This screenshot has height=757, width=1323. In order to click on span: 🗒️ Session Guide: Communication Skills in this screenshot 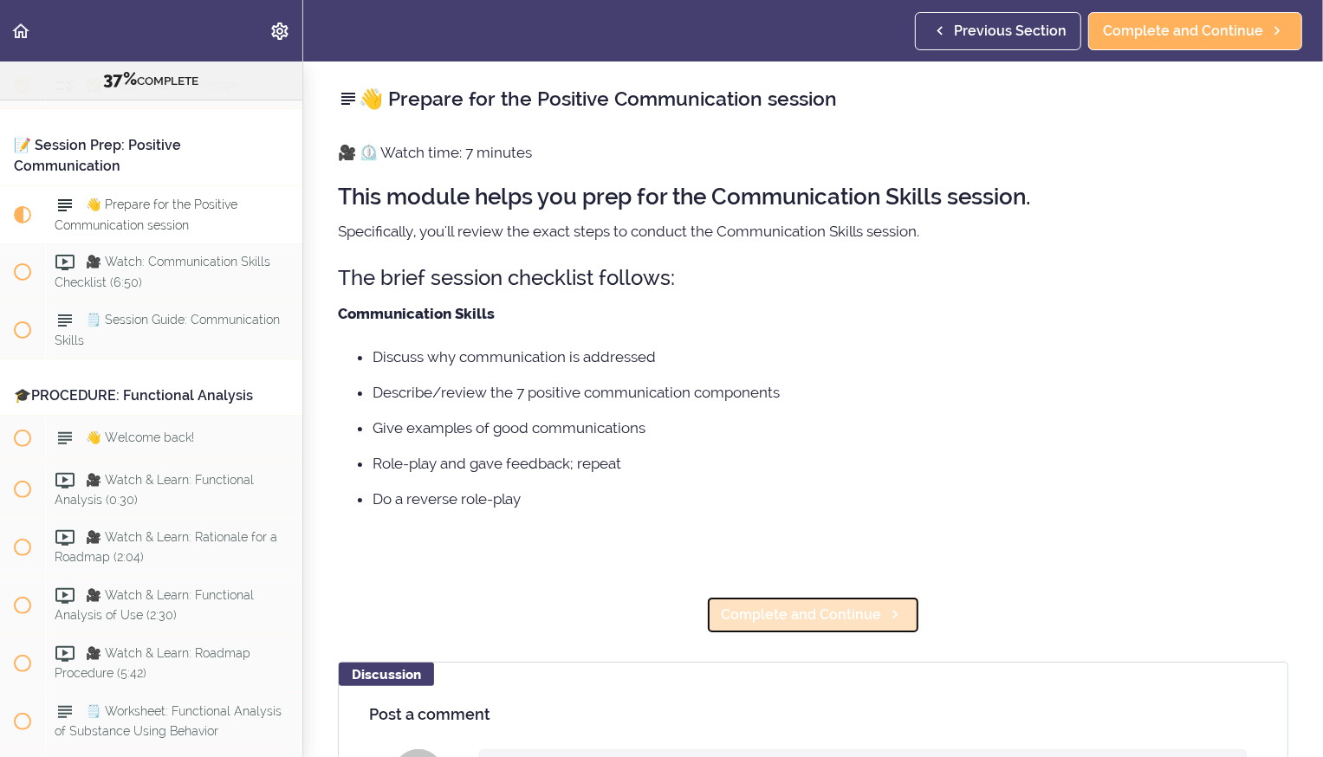, I will do `click(167, 329)`.